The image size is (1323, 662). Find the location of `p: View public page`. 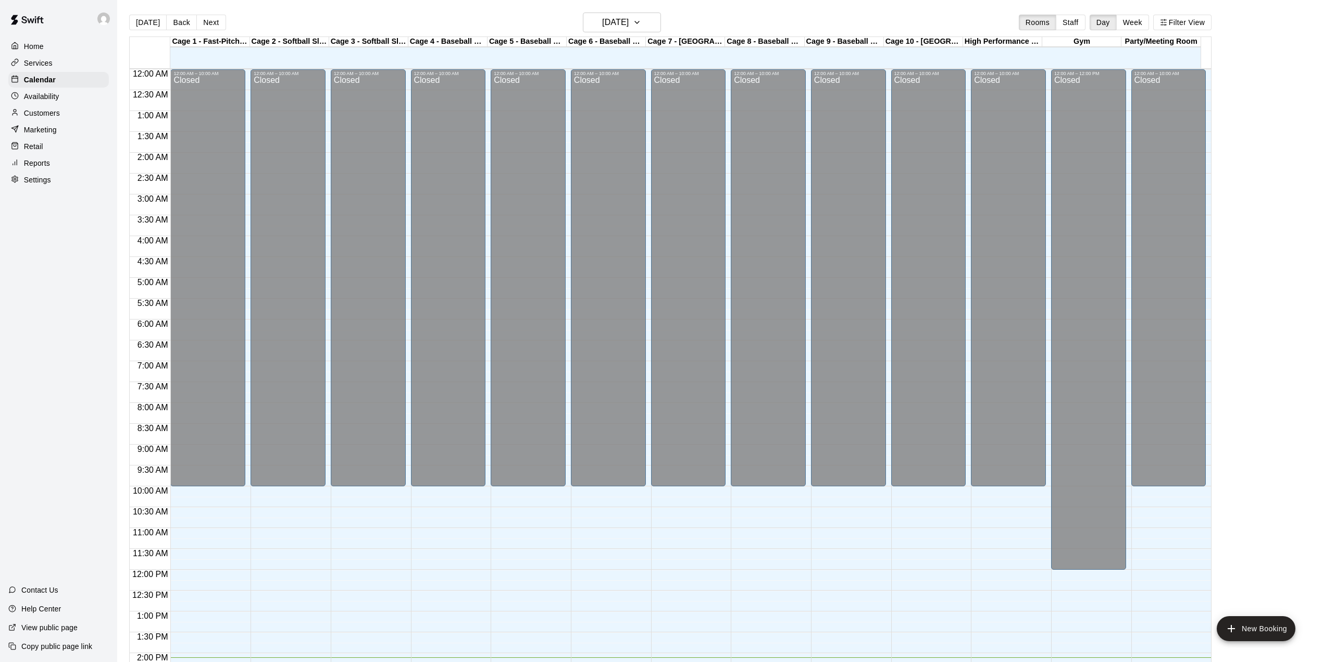

p: View public page is located at coordinates (49, 627).